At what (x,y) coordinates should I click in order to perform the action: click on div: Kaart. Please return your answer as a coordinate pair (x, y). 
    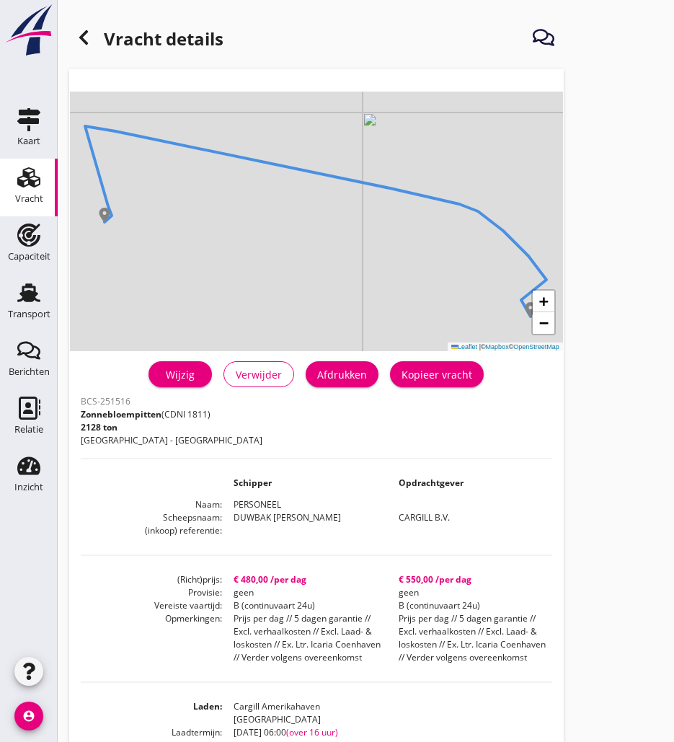
    Looking at the image, I should click on (29, 141).